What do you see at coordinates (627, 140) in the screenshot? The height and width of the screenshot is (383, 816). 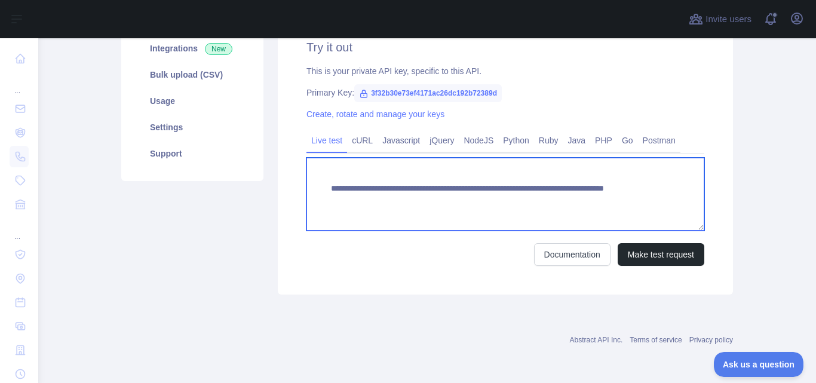 I see `a: Go` at bounding box center [627, 140].